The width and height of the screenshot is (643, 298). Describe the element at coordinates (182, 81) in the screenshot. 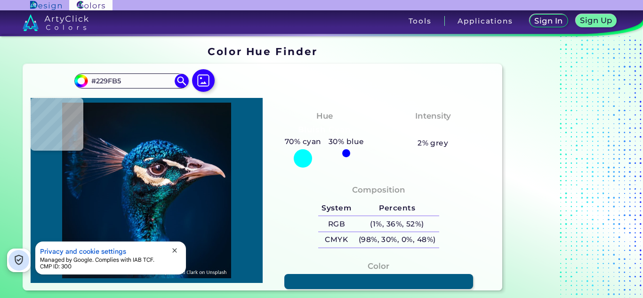

I see `img: icon search` at that location.